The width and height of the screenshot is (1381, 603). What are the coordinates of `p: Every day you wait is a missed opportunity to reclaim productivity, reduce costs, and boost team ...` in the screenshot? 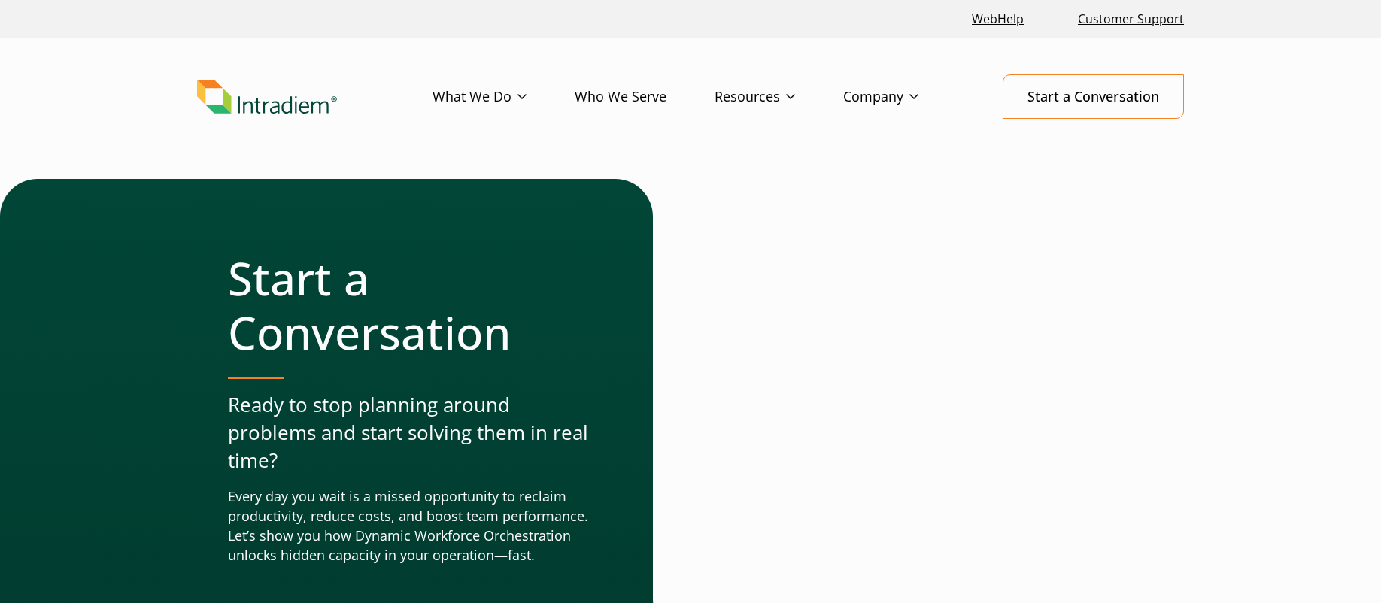 It's located at (410, 526).